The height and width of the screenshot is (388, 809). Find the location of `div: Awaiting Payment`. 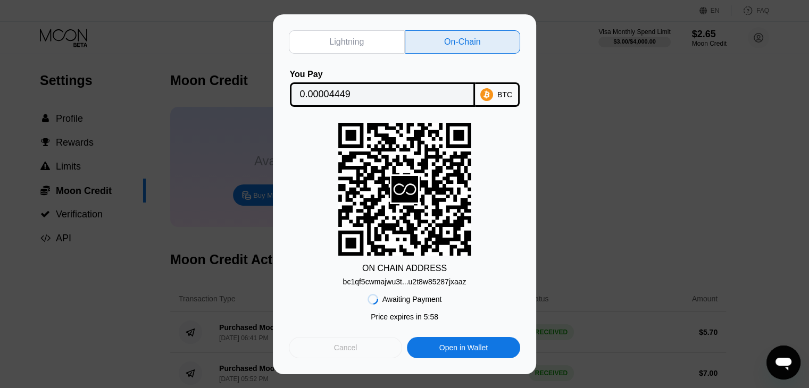

div: Awaiting Payment is located at coordinates (412, 299).